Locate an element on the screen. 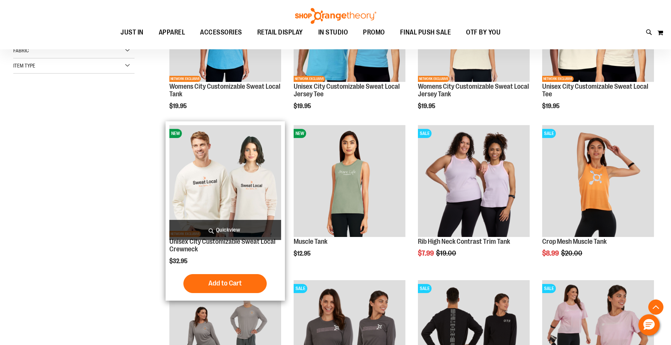  span: $7.99 is located at coordinates (426, 253).